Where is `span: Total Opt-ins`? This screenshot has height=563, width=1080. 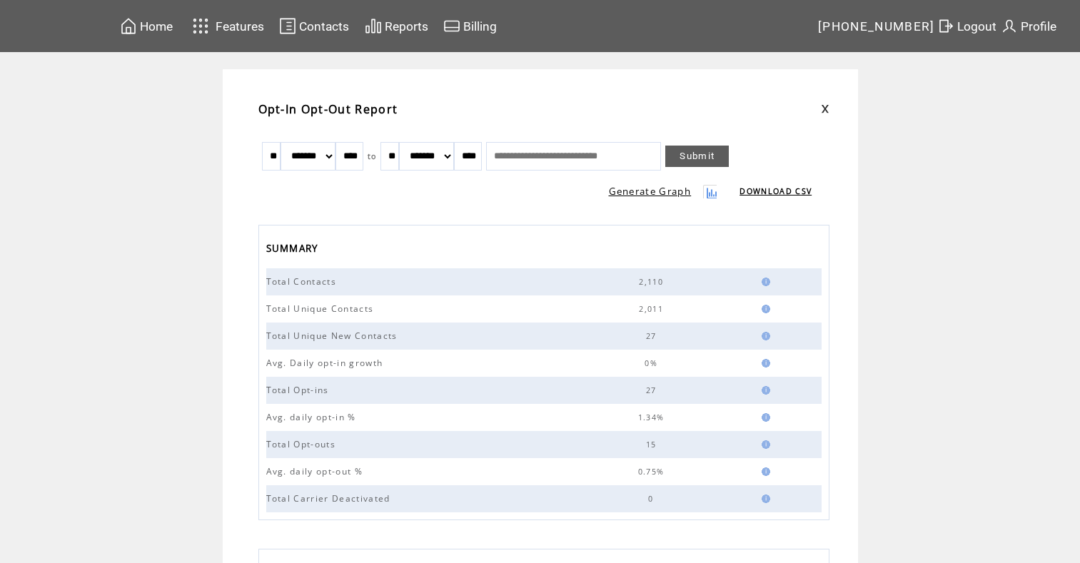 span: Total Opt-ins is located at coordinates (299, 390).